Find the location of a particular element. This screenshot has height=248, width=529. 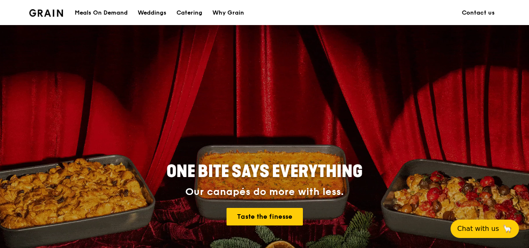

div: Meals On Demand is located at coordinates (101, 13).